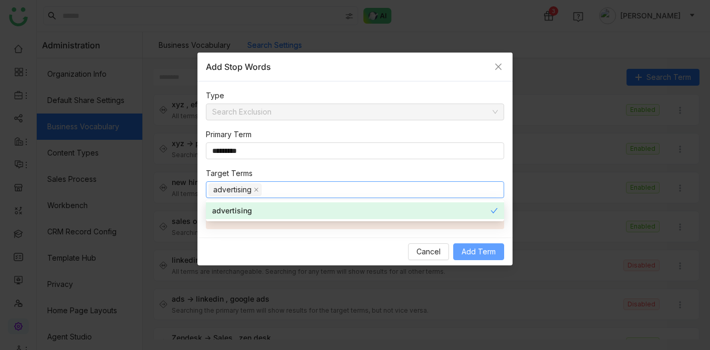 The image size is (710, 350). What do you see at coordinates (428, 251) in the screenshot?
I see `button: Cancel` at bounding box center [428, 251].